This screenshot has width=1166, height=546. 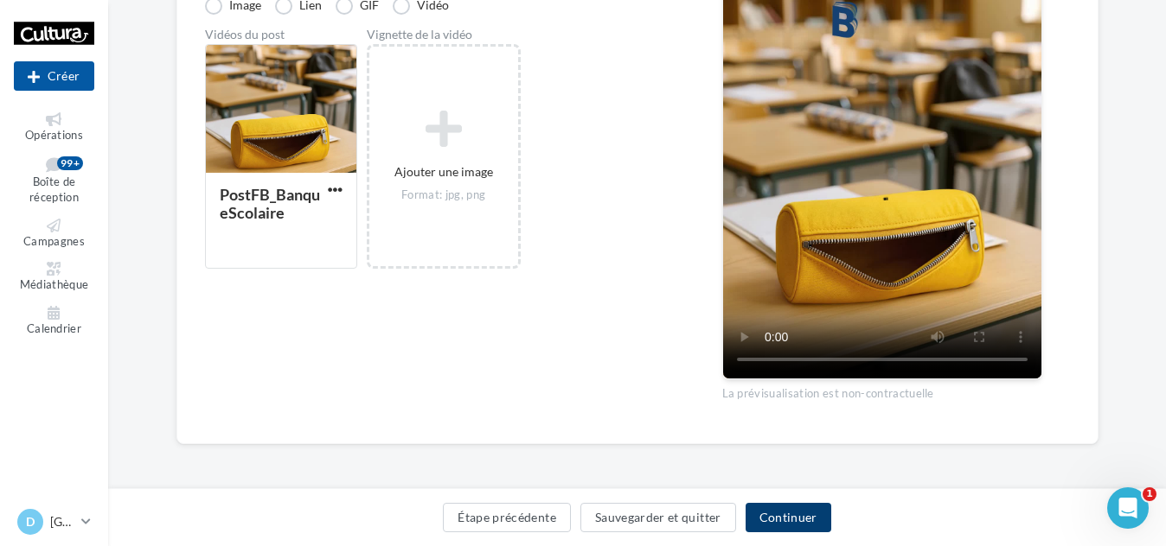 I want to click on a: Opérations, so click(x=54, y=127).